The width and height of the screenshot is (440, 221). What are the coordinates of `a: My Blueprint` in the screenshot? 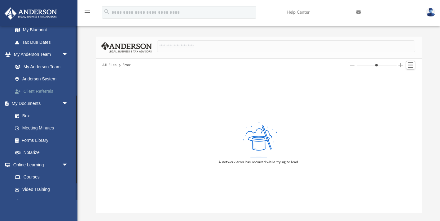 It's located at (42, 30).